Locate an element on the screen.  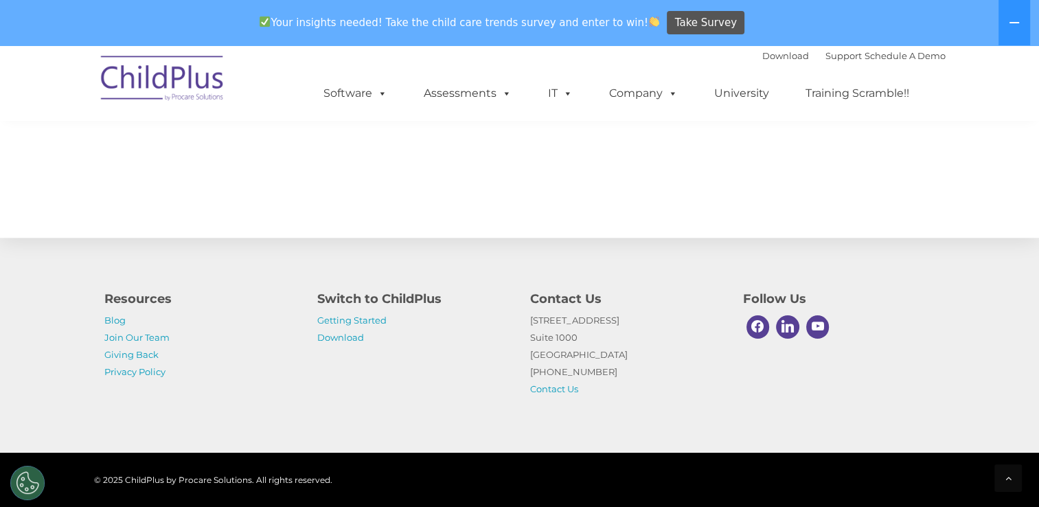
a: University is located at coordinates (741, 93).